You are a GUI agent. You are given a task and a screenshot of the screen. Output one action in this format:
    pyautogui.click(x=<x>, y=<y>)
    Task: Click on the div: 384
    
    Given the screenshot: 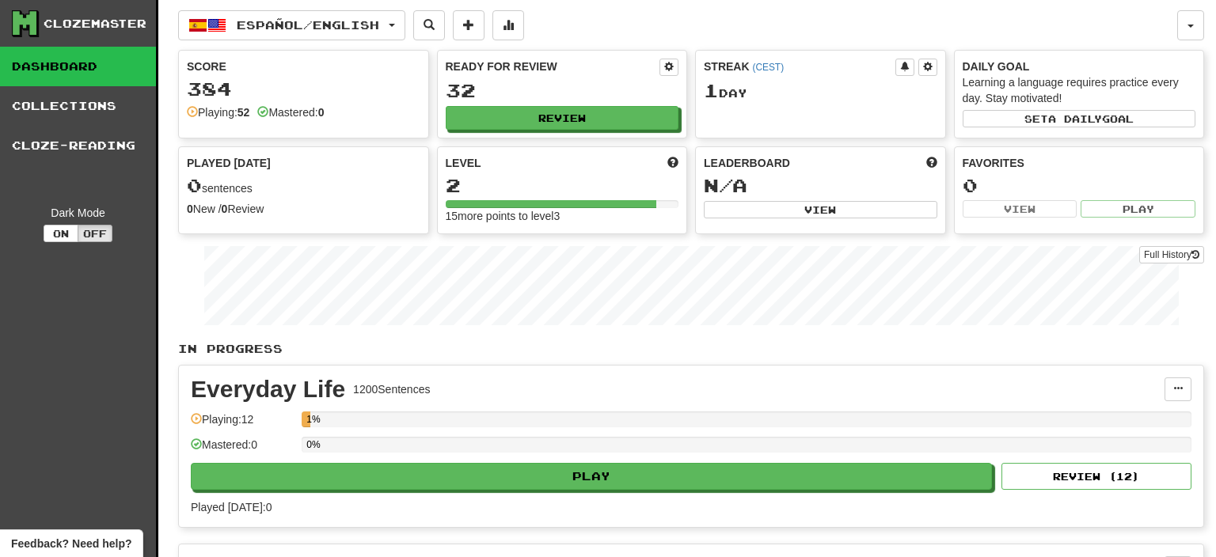 What is the action you would take?
    pyautogui.click(x=303, y=89)
    